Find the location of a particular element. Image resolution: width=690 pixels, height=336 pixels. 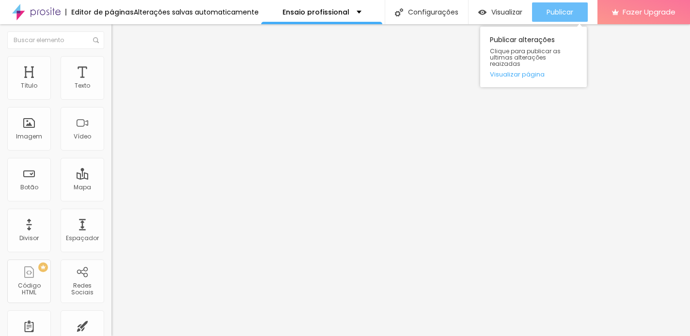

div: Redes Sociais is located at coordinates (82, 289).